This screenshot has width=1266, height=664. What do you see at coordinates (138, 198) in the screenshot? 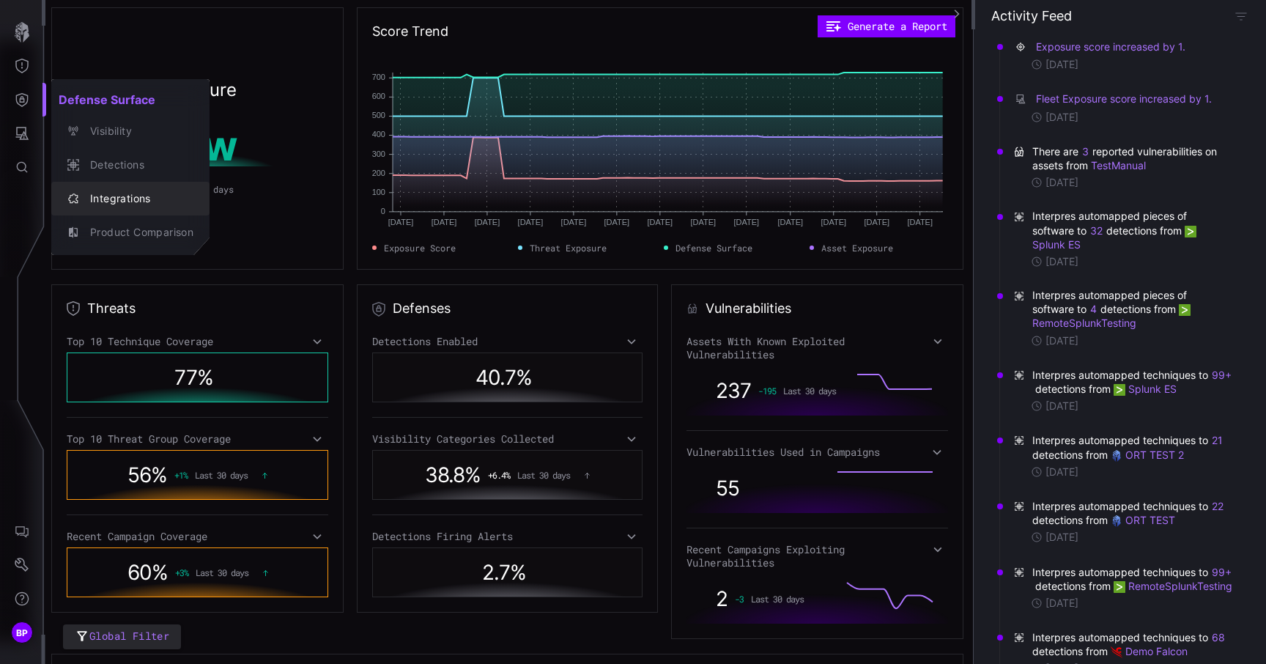
I see `div: Integrations` at bounding box center [138, 198].